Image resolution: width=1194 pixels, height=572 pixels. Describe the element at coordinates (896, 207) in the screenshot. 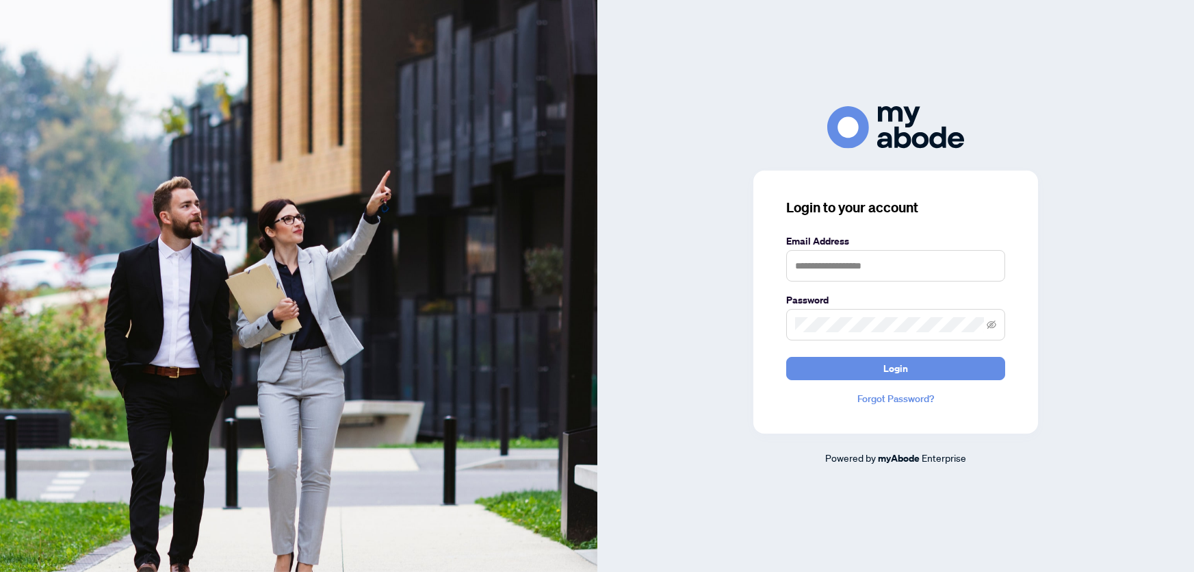

I see `h3: Login to your account` at that location.